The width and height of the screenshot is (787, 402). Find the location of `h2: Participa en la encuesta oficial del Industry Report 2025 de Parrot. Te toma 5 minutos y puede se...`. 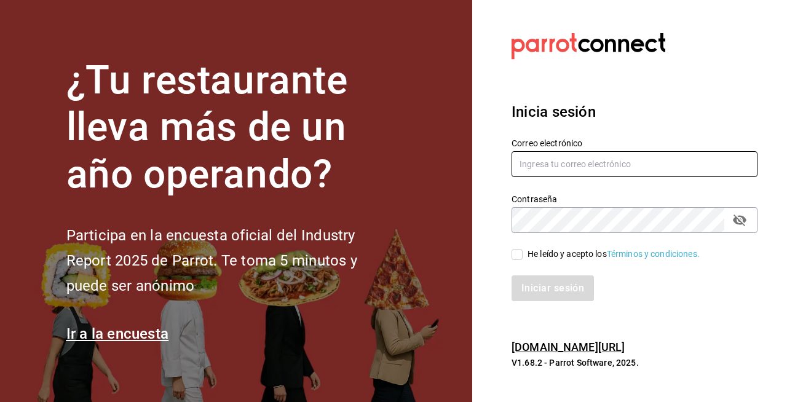

h2: Participa en la encuesta oficial del Industry Report 2025 de Parrot. Te toma 5 minutos y puede se... is located at coordinates (232, 261).